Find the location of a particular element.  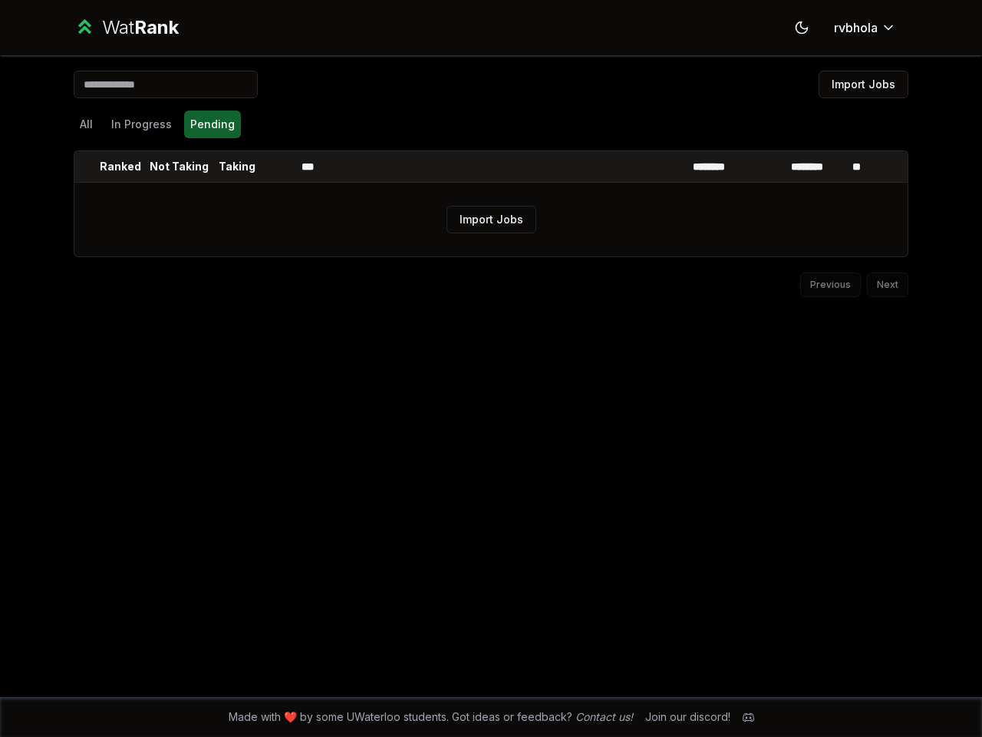

button: Pending is located at coordinates (213, 124).